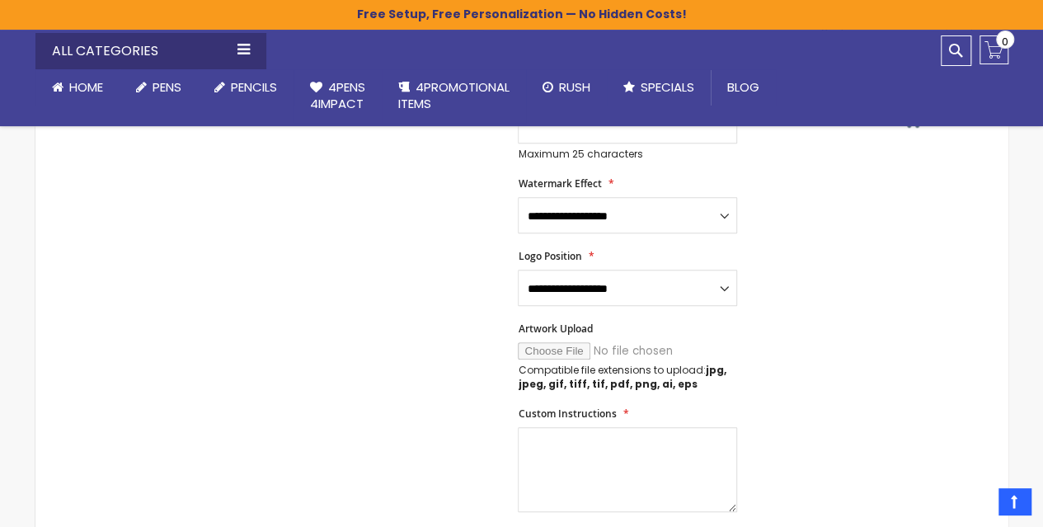 The height and width of the screenshot is (527, 1043). I want to click on div: All Categories, so click(151, 51).